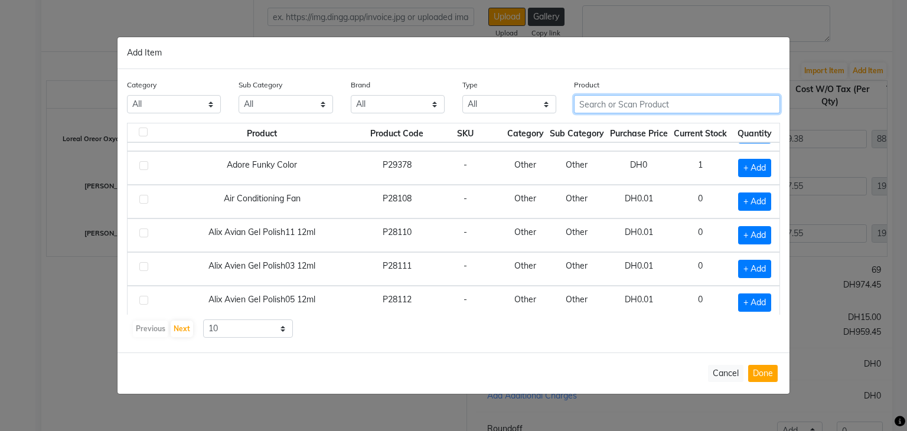 This screenshot has height=431, width=907. I want to click on td: Air Conditioning Fan, so click(262, 201).